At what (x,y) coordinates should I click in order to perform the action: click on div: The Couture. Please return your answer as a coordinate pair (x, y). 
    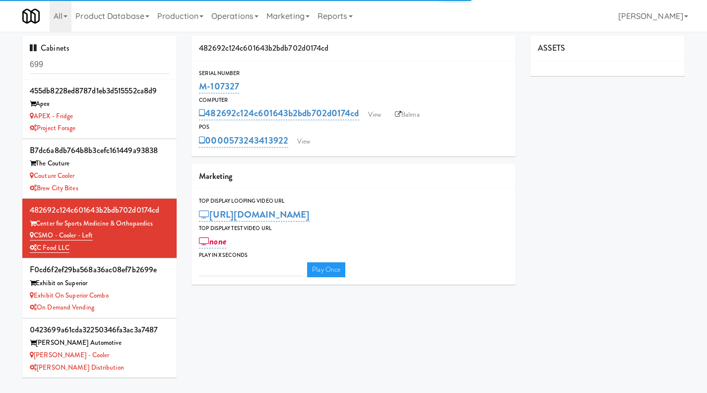
    Looking at the image, I should click on (99, 163).